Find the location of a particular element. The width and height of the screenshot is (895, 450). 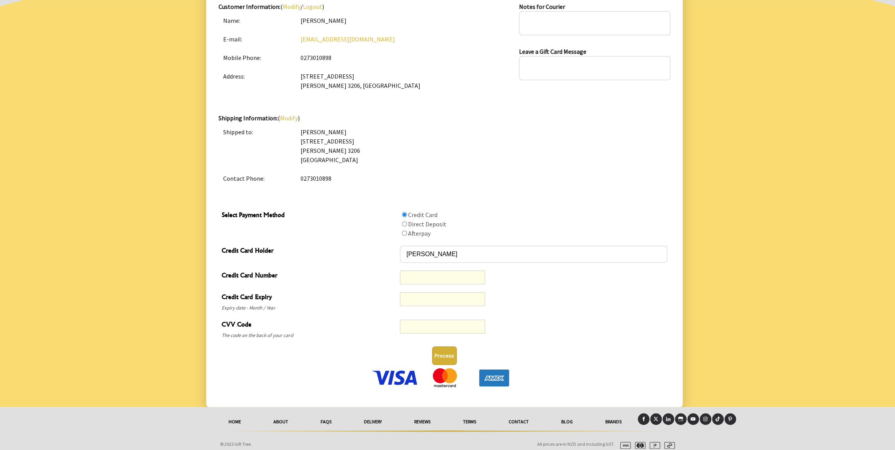

strong: Shipping Information: is located at coordinates (248, 118).